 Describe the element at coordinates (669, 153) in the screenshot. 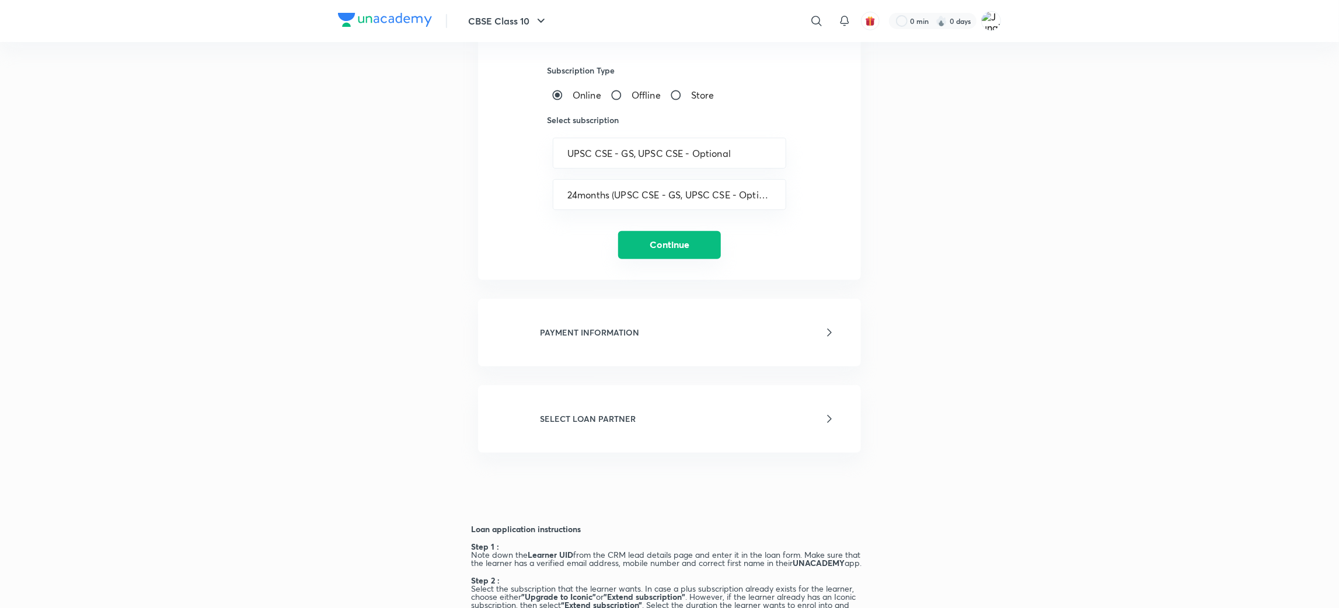

I see `input: Goal Name` at that location.